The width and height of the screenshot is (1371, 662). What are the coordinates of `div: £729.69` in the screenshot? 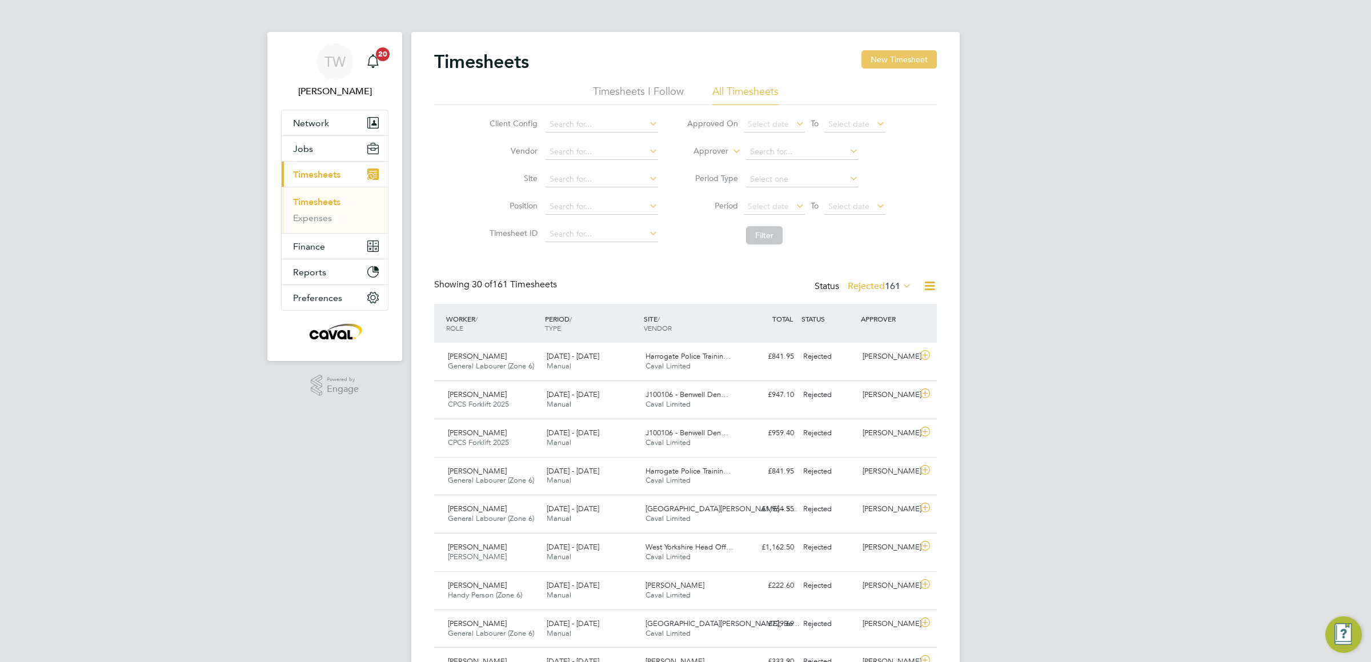 It's located at (769, 624).